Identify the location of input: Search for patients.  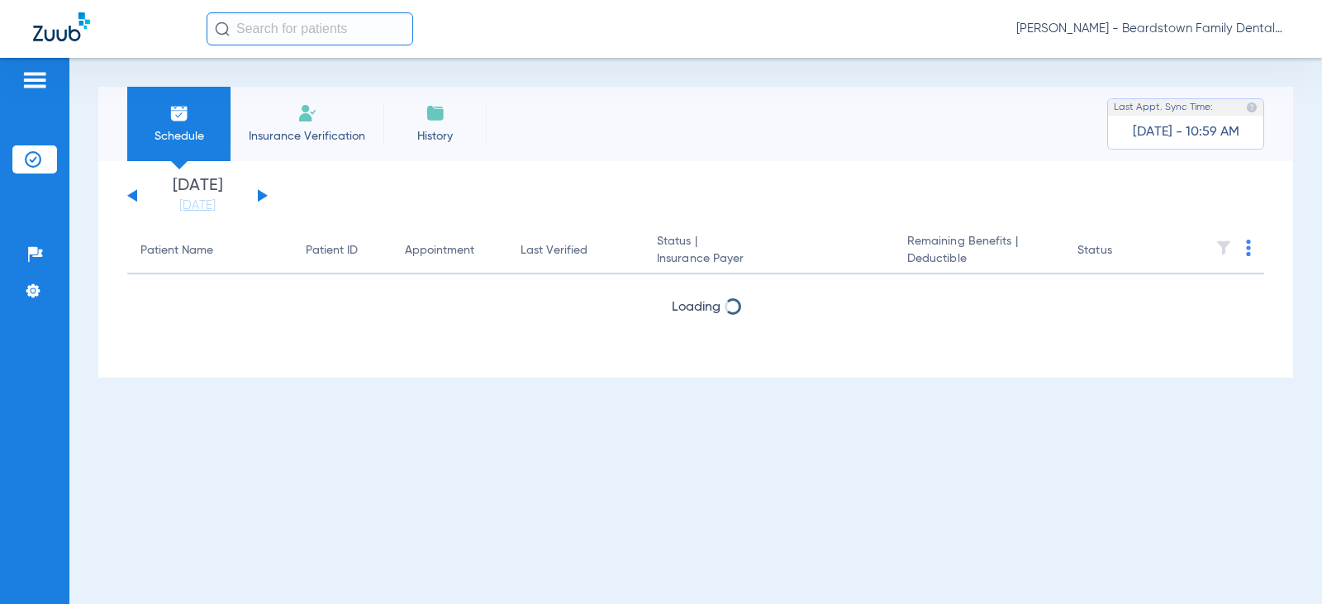
(310, 29).